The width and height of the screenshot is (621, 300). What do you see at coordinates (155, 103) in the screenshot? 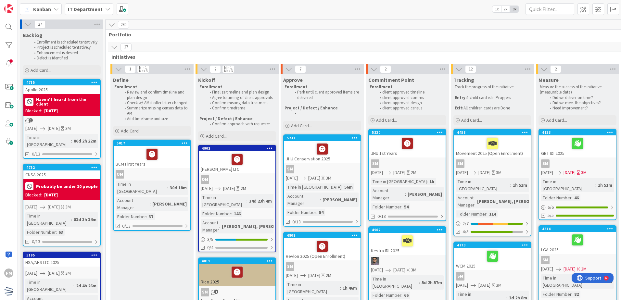
I see `li: Check w/ AM if offer letter changed` at bounding box center [155, 103].